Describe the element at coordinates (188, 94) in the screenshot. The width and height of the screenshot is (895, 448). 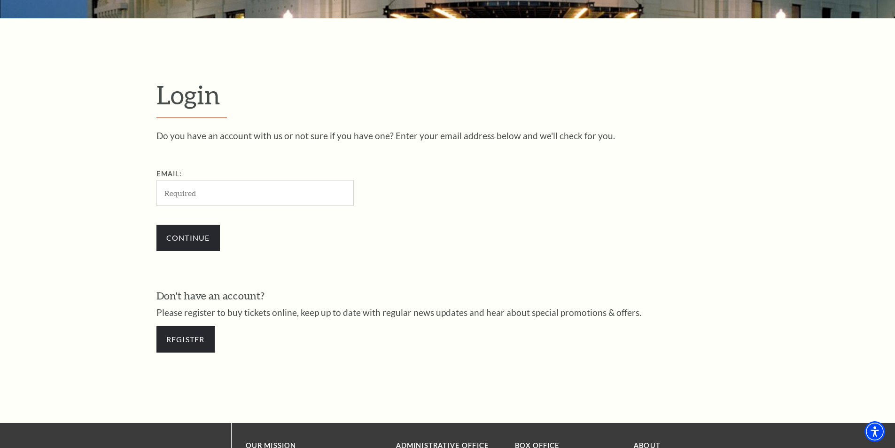
I see `span: Login` at that location.